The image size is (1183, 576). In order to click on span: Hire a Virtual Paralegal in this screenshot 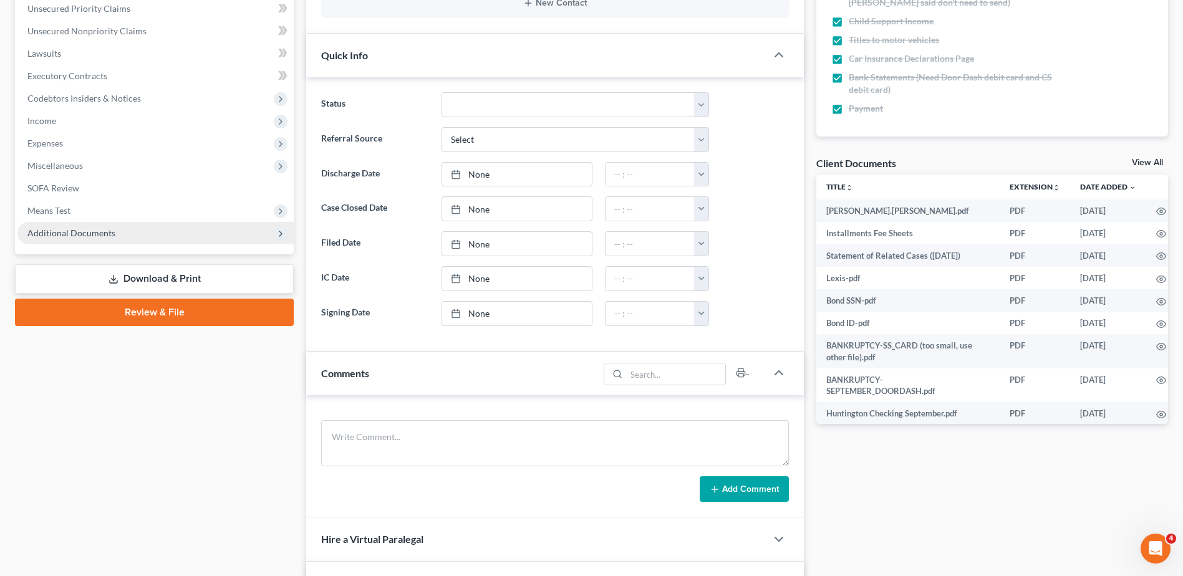, I will do `click(372, 539)`.